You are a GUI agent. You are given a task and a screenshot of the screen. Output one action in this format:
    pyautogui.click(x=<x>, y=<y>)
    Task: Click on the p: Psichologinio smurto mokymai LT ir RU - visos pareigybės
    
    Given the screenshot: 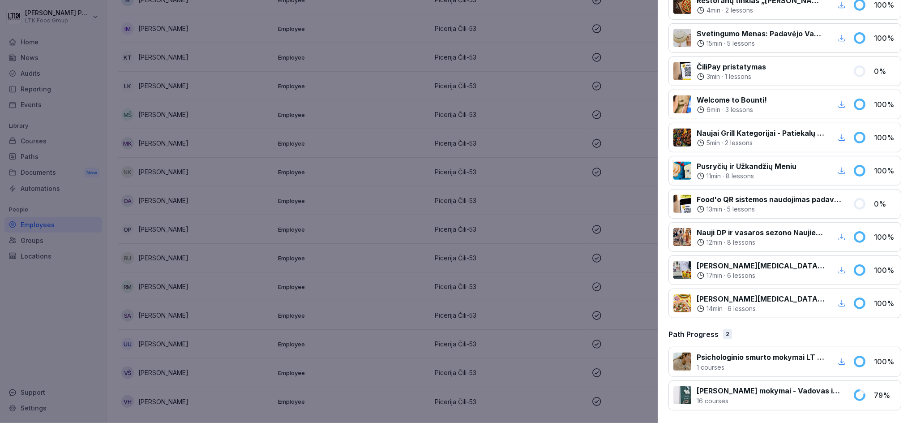 What is the action you would take?
    pyautogui.click(x=761, y=357)
    